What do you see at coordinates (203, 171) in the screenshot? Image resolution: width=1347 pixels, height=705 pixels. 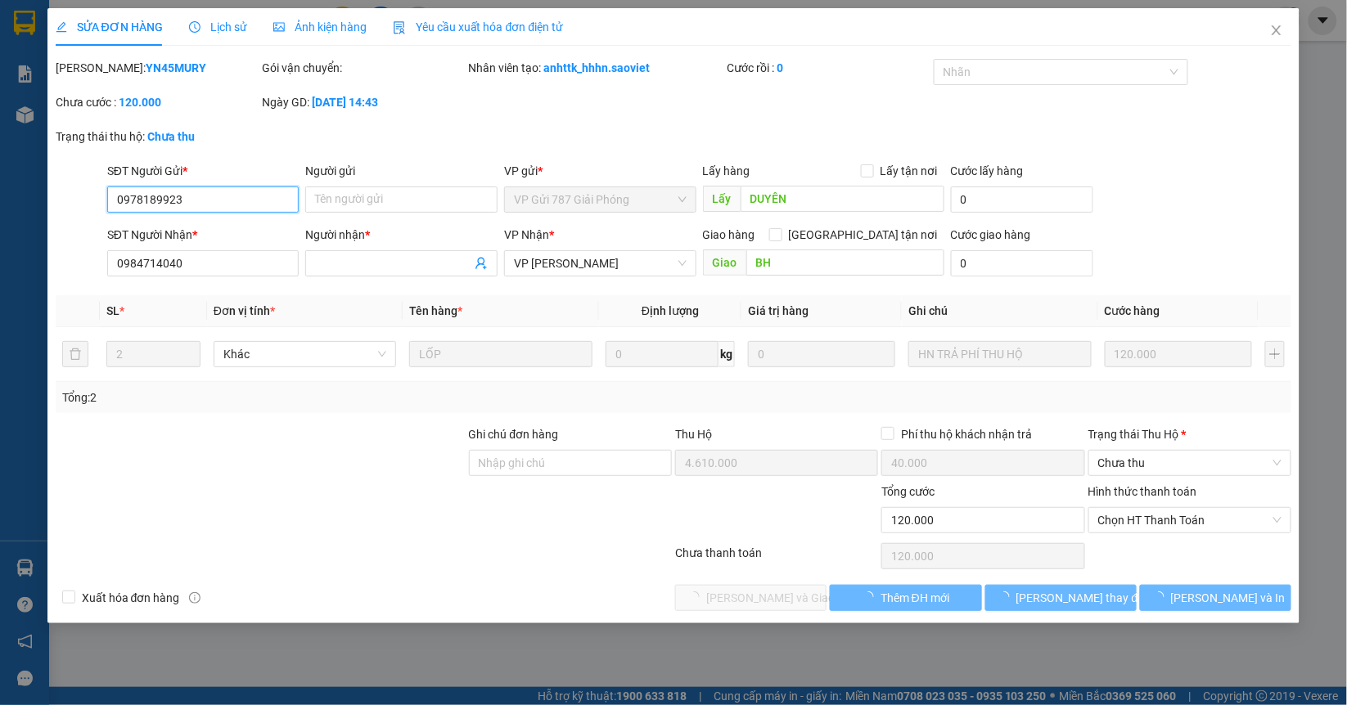 I see `div: SĐT Người Gửi` at bounding box center [203, 171].